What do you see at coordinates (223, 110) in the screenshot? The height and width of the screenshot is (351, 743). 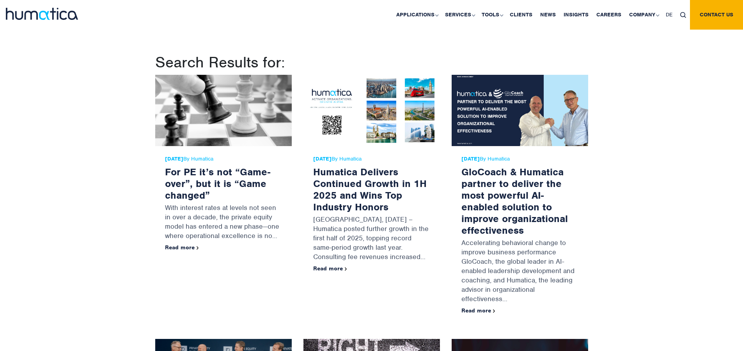 I see `img: For PE it’s not “Game-over”, but it is “Game changed”` at bounding box center [223, 110].